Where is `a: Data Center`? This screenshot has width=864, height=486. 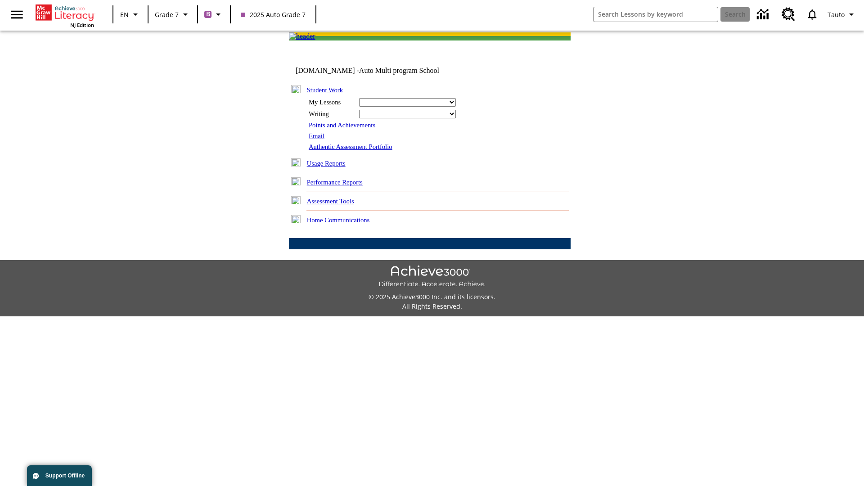 a: Data Center is located at coordinates (764, 14).